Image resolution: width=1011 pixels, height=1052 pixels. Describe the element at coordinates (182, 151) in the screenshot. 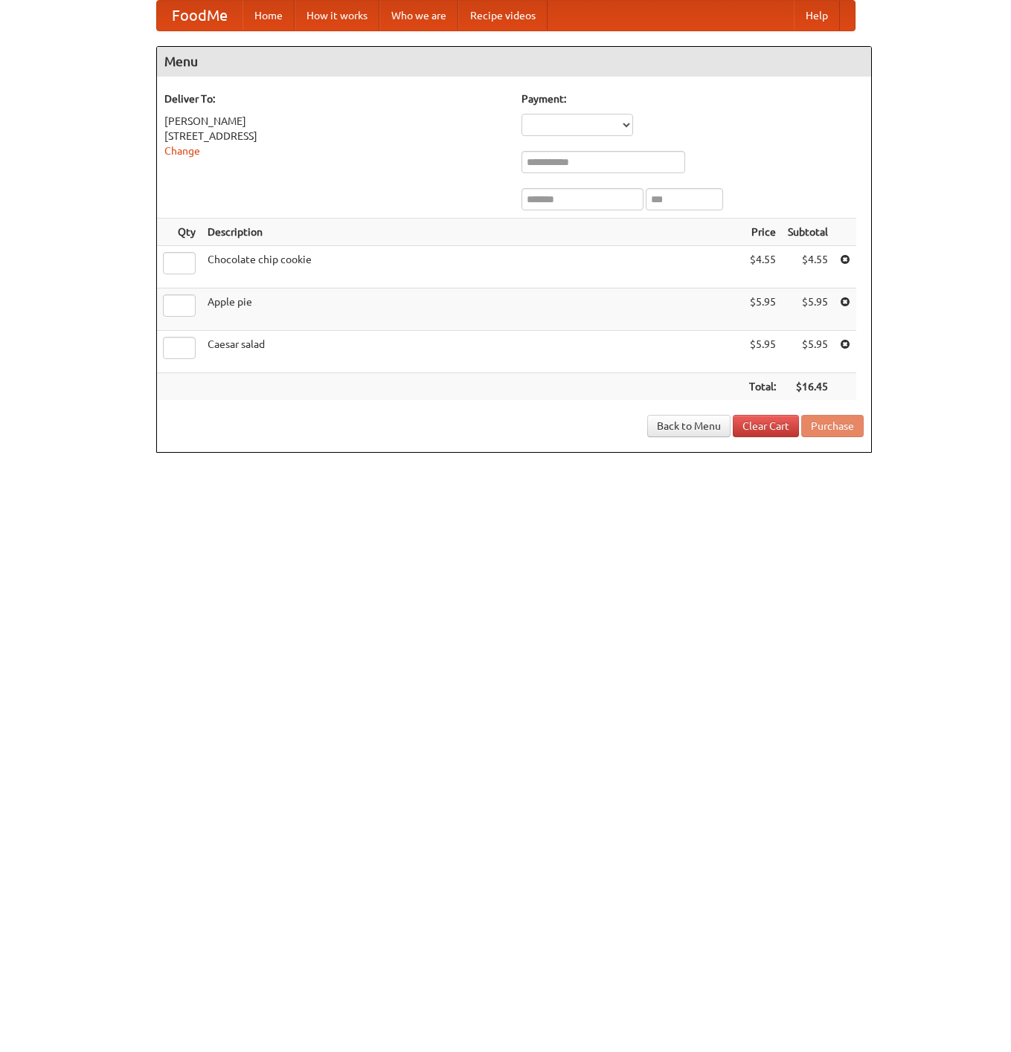

I see `a: Change` at that location.